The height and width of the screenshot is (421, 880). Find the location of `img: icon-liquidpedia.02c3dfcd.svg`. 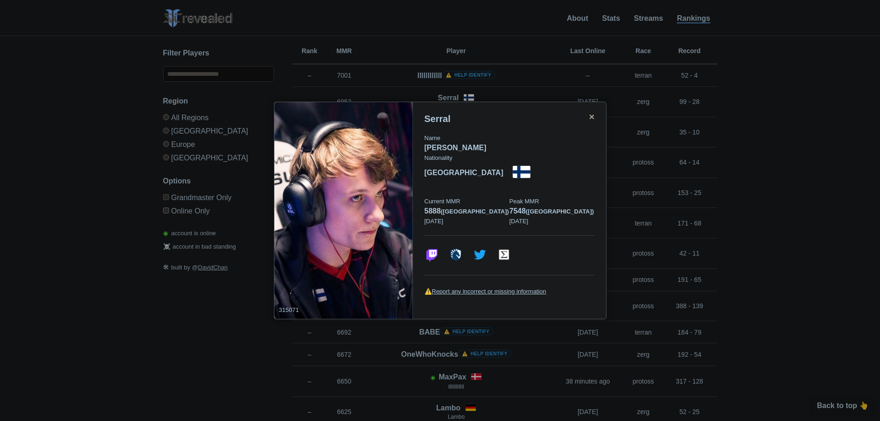

img: icon-liquidpedia.02c3dfcd.svg is located at coordinates (456, 254).